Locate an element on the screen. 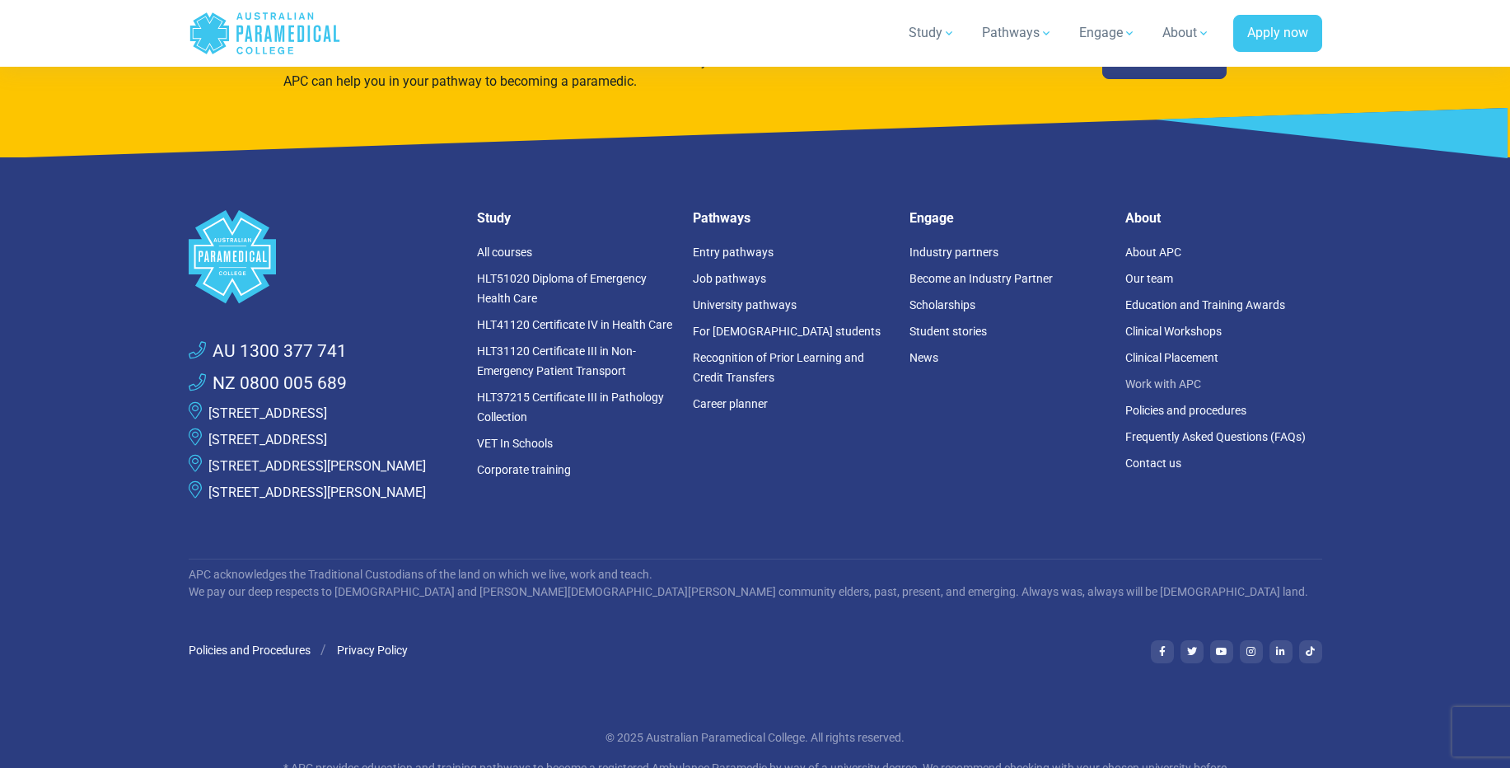  a: Policies and Procedures is located at coordinates (250, 650).